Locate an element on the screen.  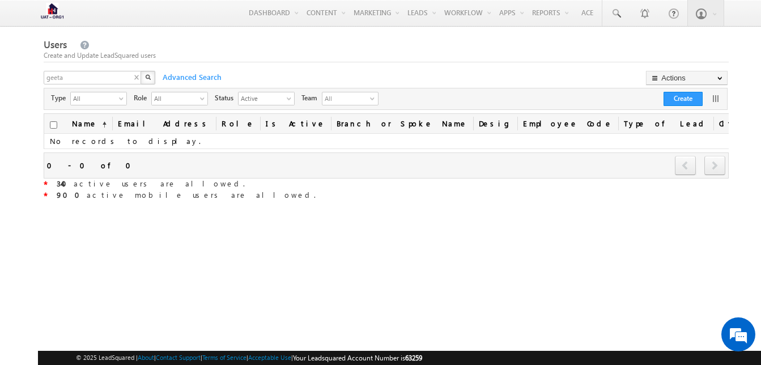
strong: 900 is located at coordinates (71, 194).